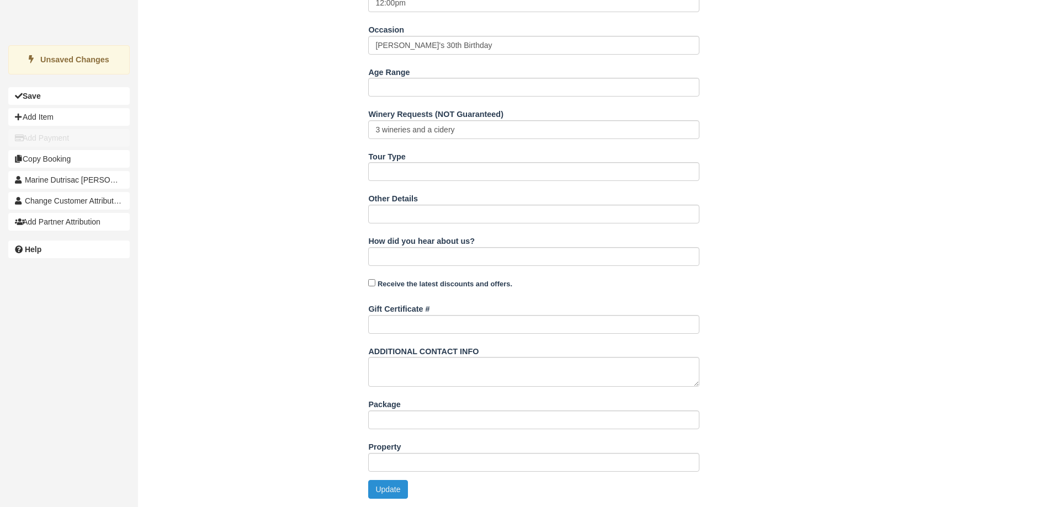  What do you see at coordinates (69, 96) in the screenshot?
I see `button: Save` at bounding box center [69, 96].